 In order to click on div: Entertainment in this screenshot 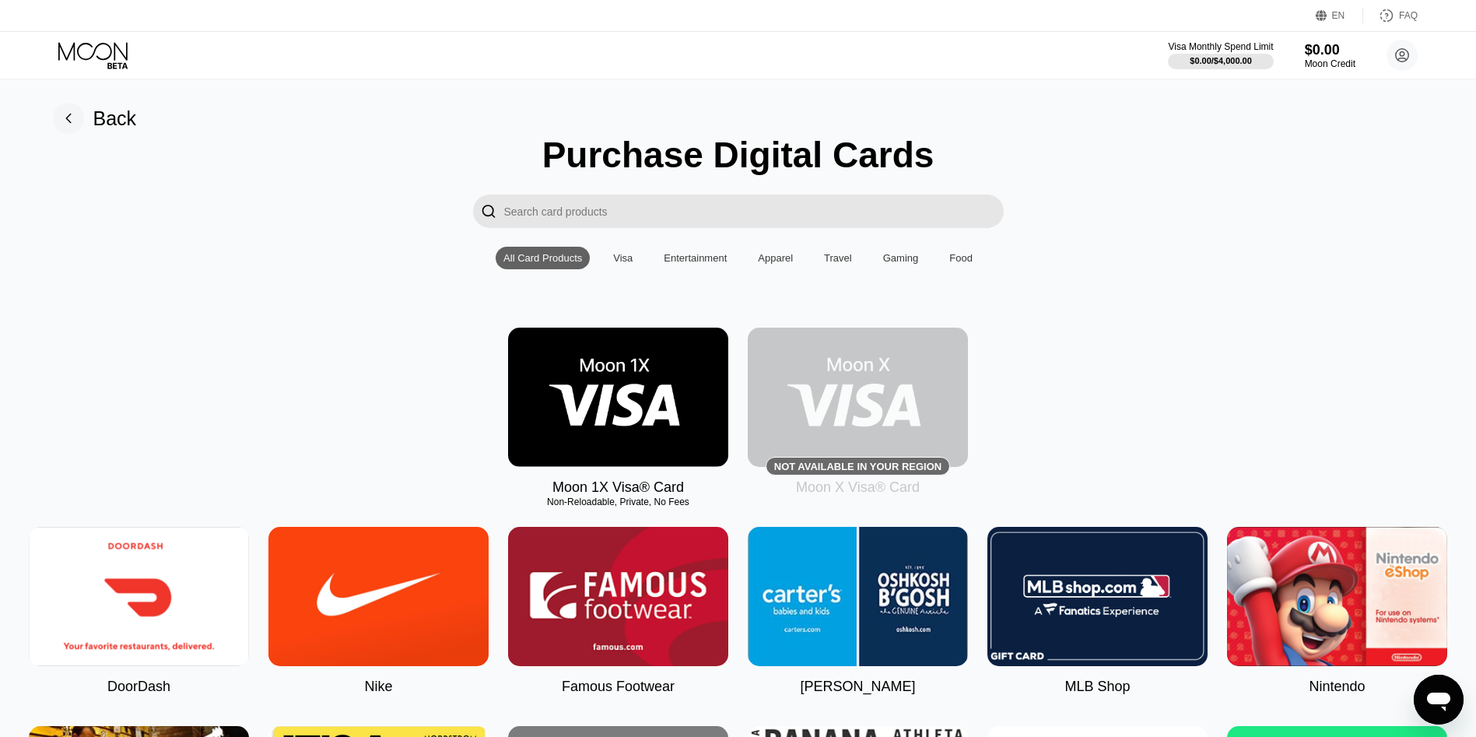, I will do `click(695, 257)`.